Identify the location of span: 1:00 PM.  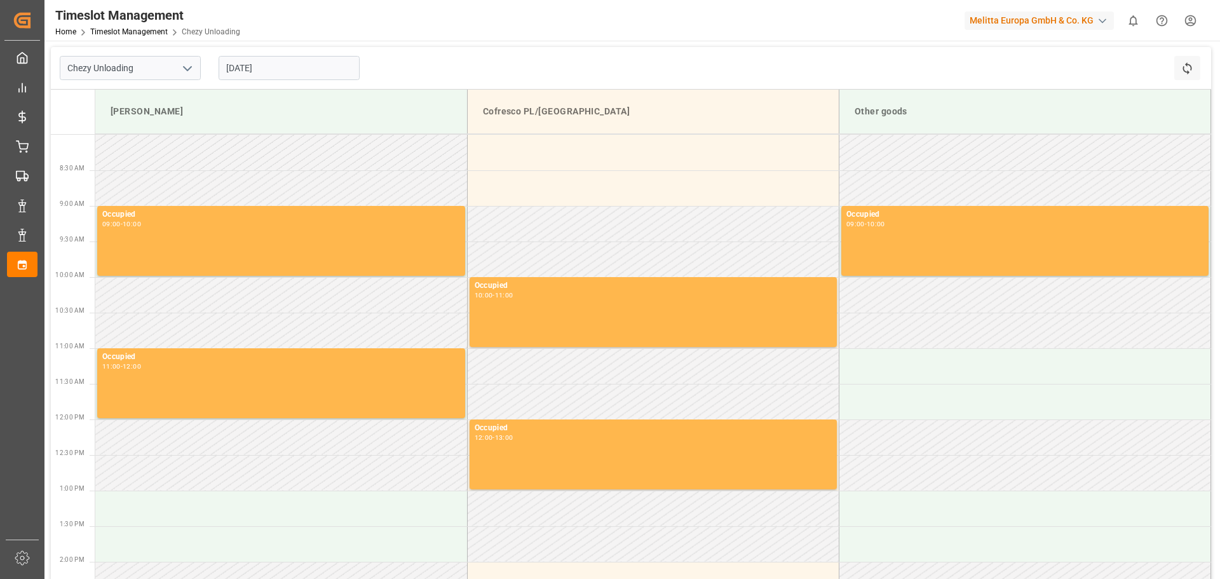
(72, 488).